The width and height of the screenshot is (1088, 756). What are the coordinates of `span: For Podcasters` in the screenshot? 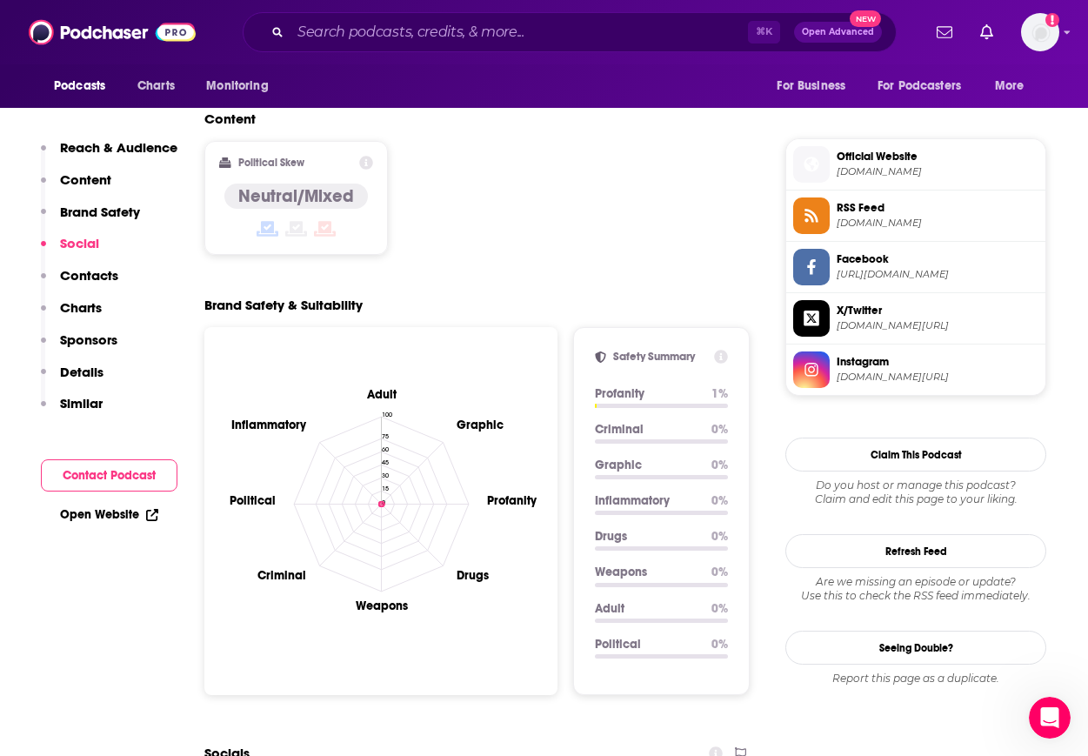 It's located at (919, 86).